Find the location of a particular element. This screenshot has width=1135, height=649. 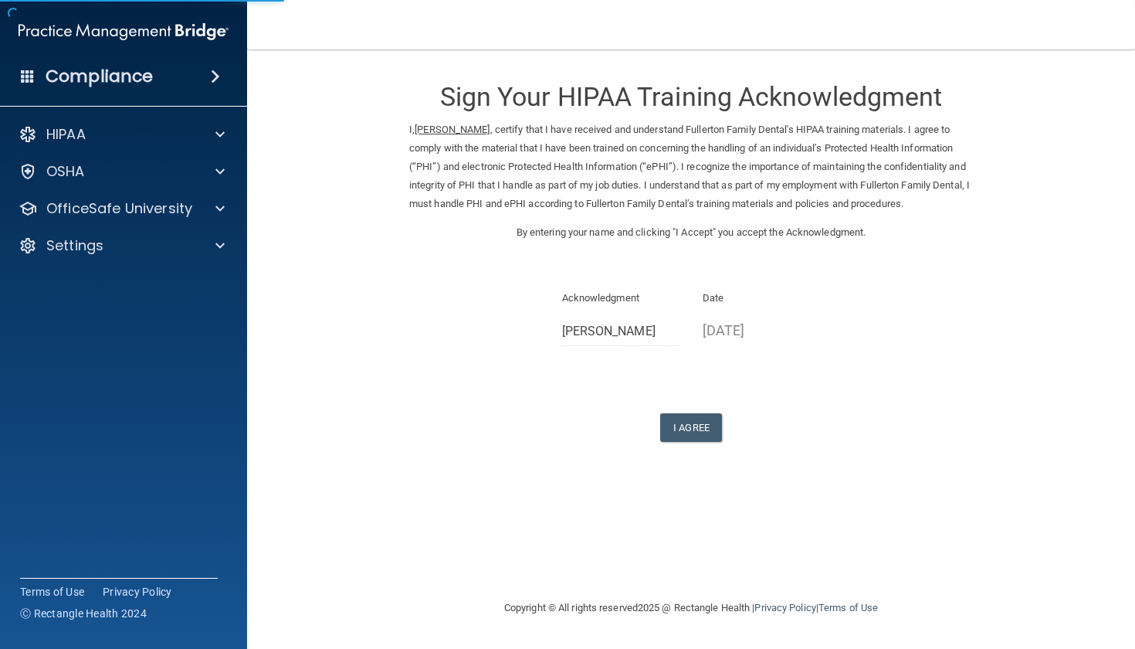

p: HIPAA is located at coordinates (66, 134).